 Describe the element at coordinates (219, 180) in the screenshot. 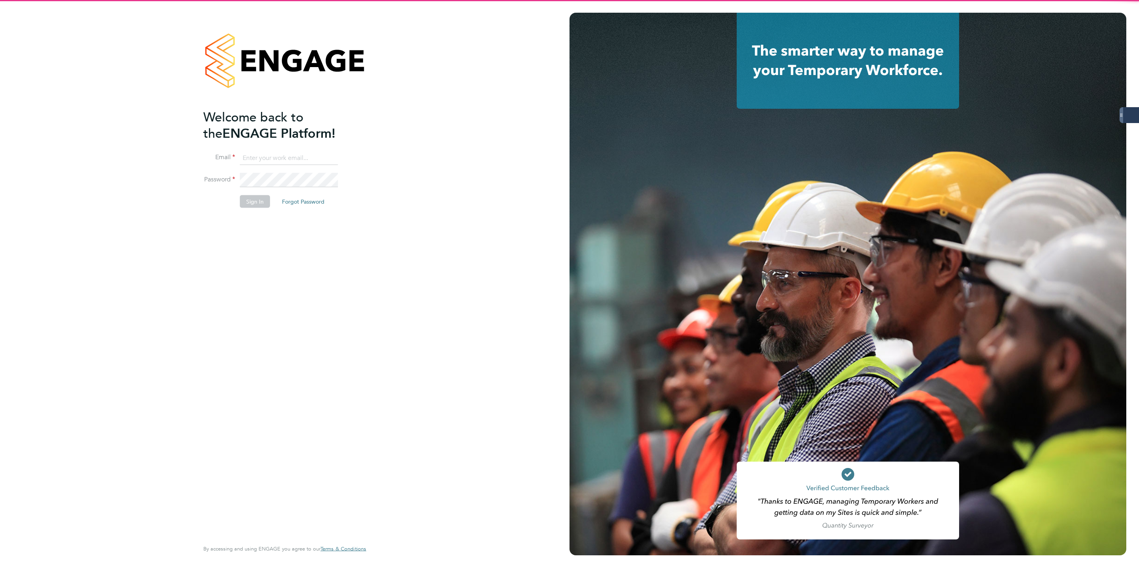

I see `label: Password` at that location.